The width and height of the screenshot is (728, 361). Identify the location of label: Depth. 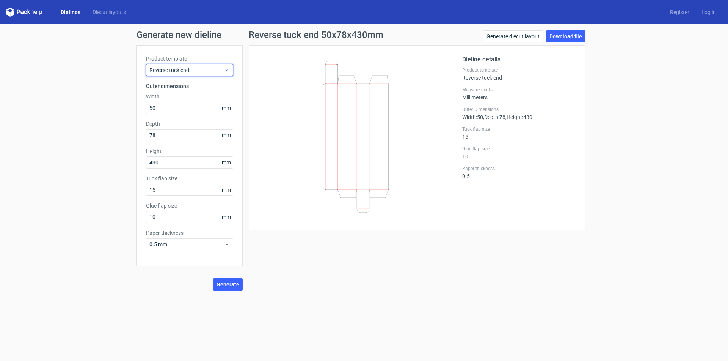
(190, 124).